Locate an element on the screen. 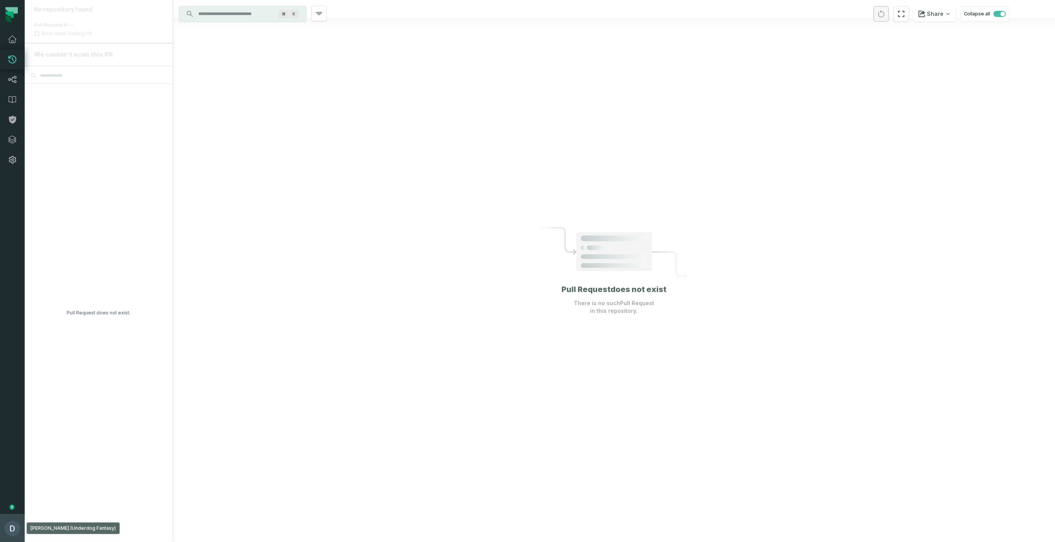 This screenshot has height=542, width=1055. span: Pull Request #--- is located at coordinates (54, 25).